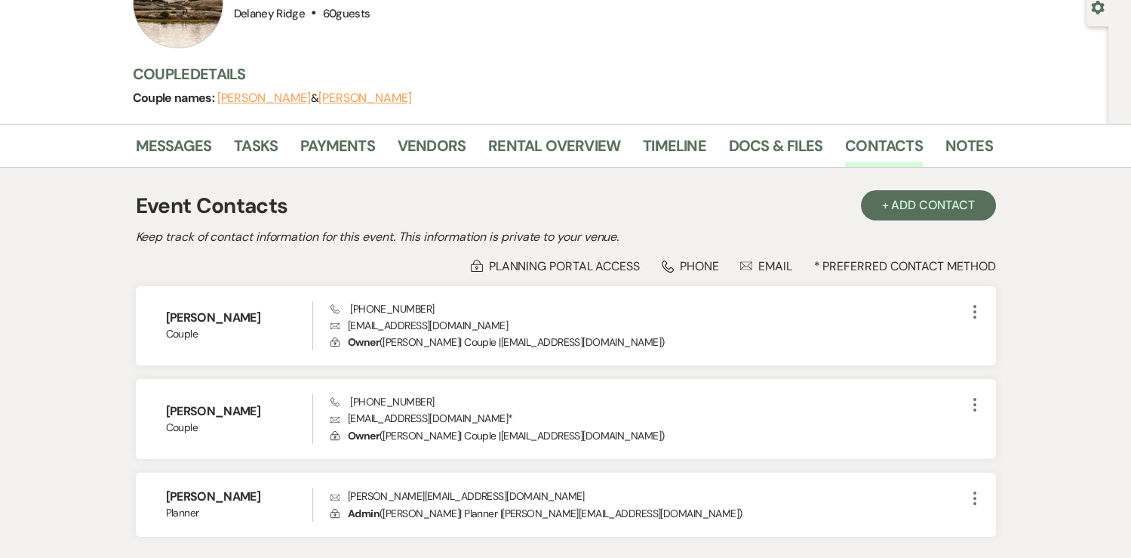 The height and width of the screenshot is (558, 1131). Describe the element at coordinates (555, 74) in the screenshot. I see `h3: Couple Details` at that location.